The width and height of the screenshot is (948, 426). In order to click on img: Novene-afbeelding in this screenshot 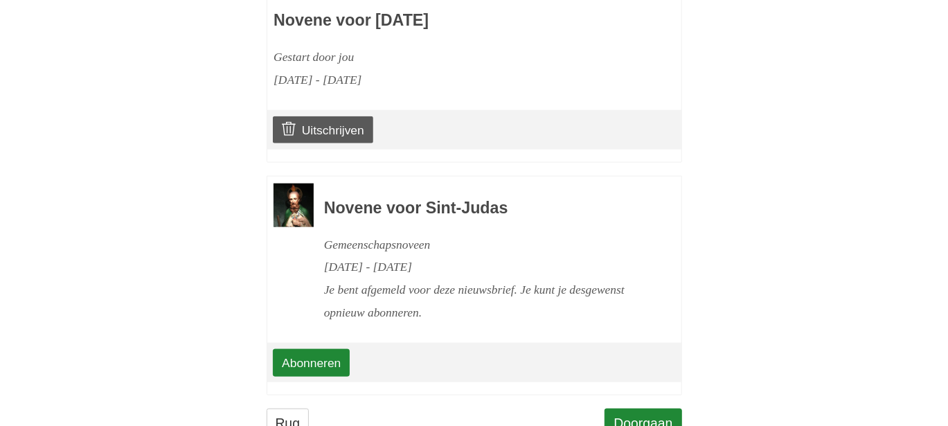, I will do `click(294, 205)`.